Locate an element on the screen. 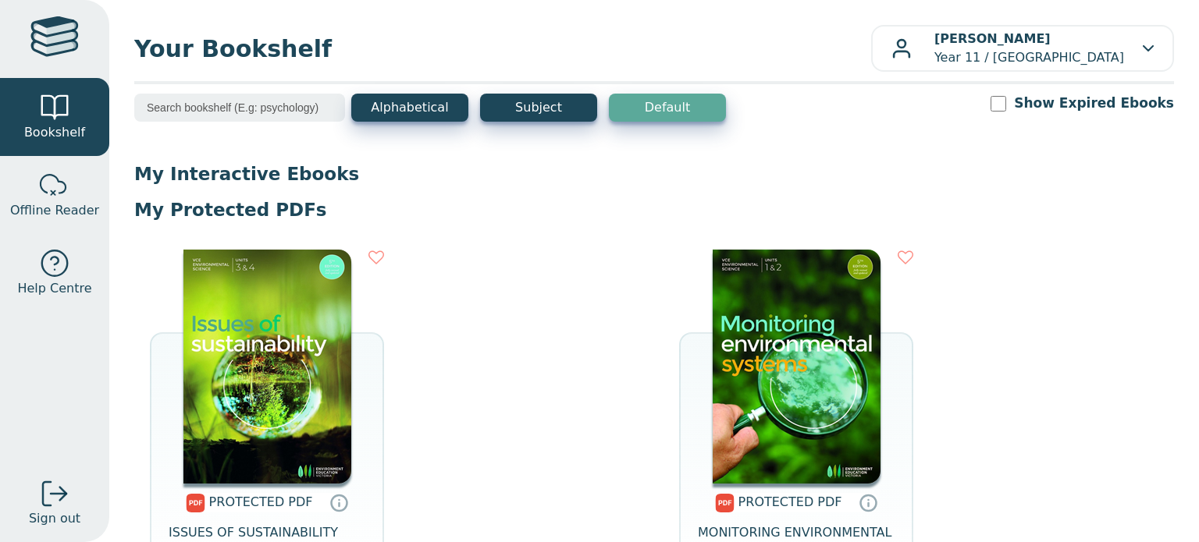 The height and width of the screenshot is (542, 1199). img: 2fa10048-51c1-4f76-9d41-c5794f24c20d.png is located at coordinates (267, 367).